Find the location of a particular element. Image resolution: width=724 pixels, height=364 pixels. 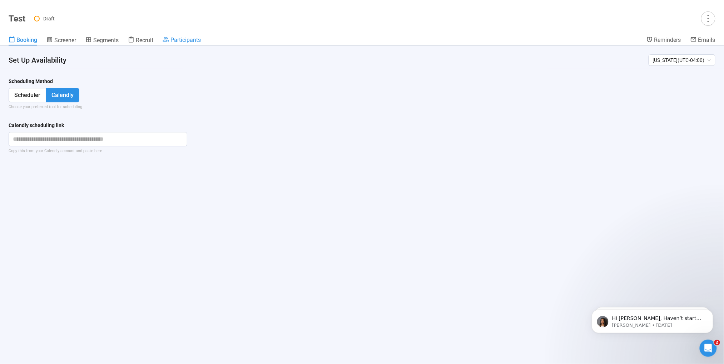

span: Emails is located at coordinates (707, 40).